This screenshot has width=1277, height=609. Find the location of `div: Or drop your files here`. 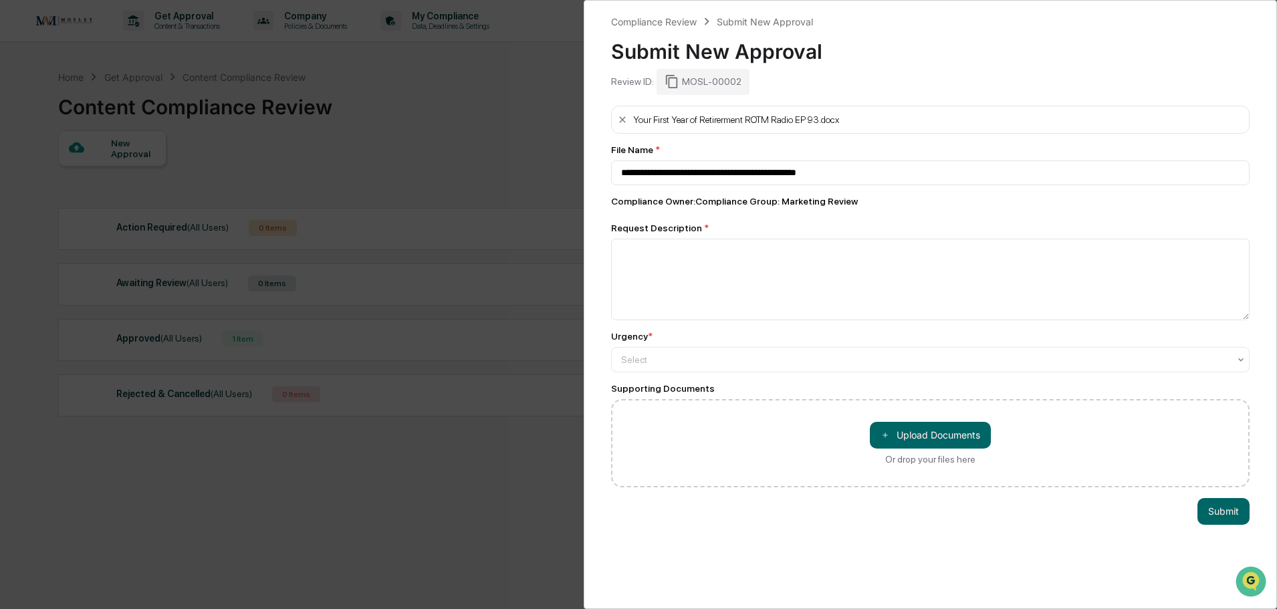

div: Or drop your files here is located at coordinates (930, 459).